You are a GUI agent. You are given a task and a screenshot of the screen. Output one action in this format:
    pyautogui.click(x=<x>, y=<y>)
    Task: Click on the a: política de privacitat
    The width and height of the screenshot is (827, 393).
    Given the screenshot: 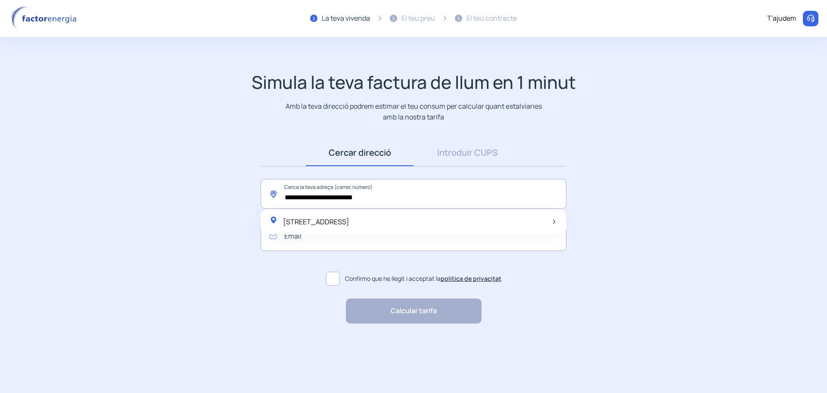 What is the action you would take?
    pyautogui.click(x=471, y=278)
    